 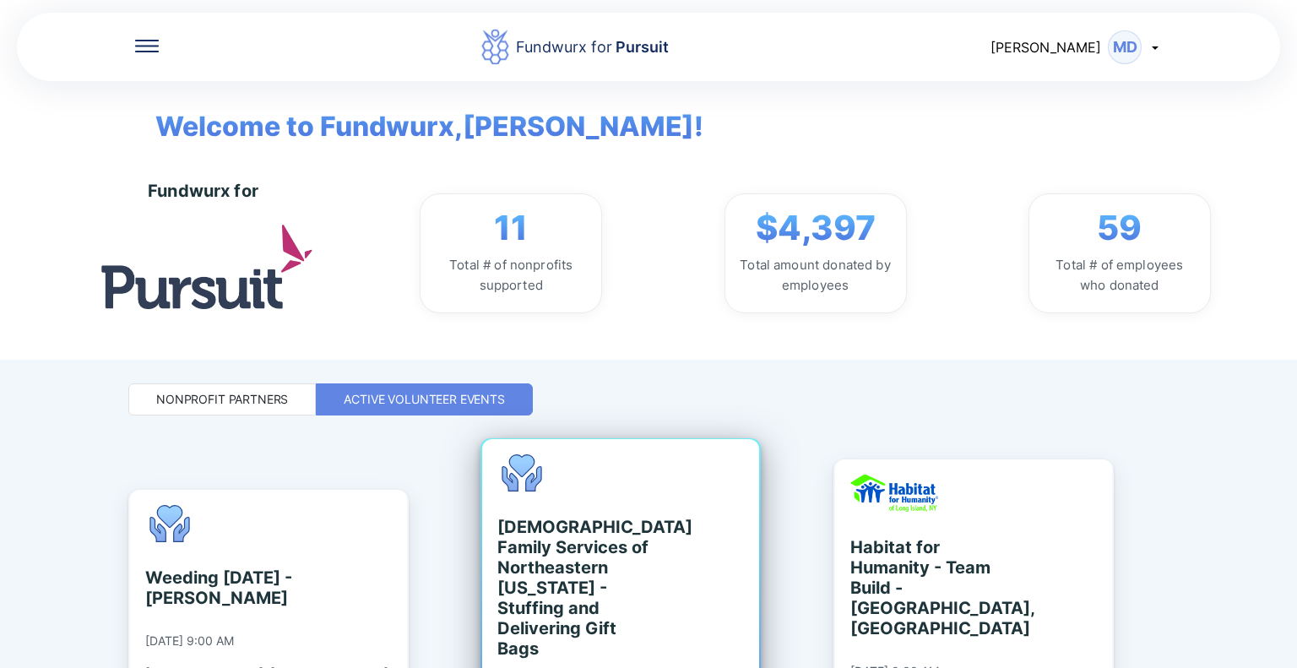 What do you see at coordinates (1125, 47) in the screenshot?
I see `div: MD` at bounding box center [1125, 47].